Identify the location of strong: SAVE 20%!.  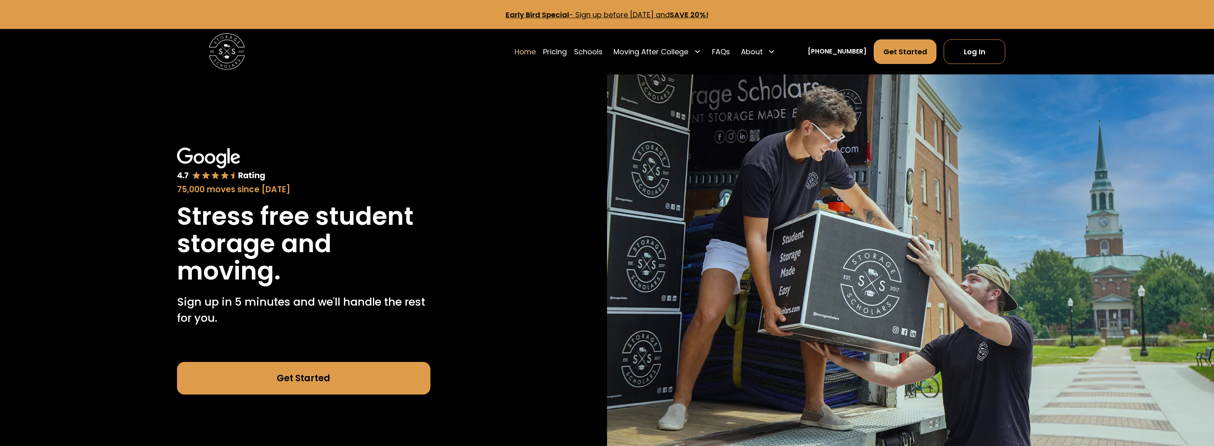
(689, 14).